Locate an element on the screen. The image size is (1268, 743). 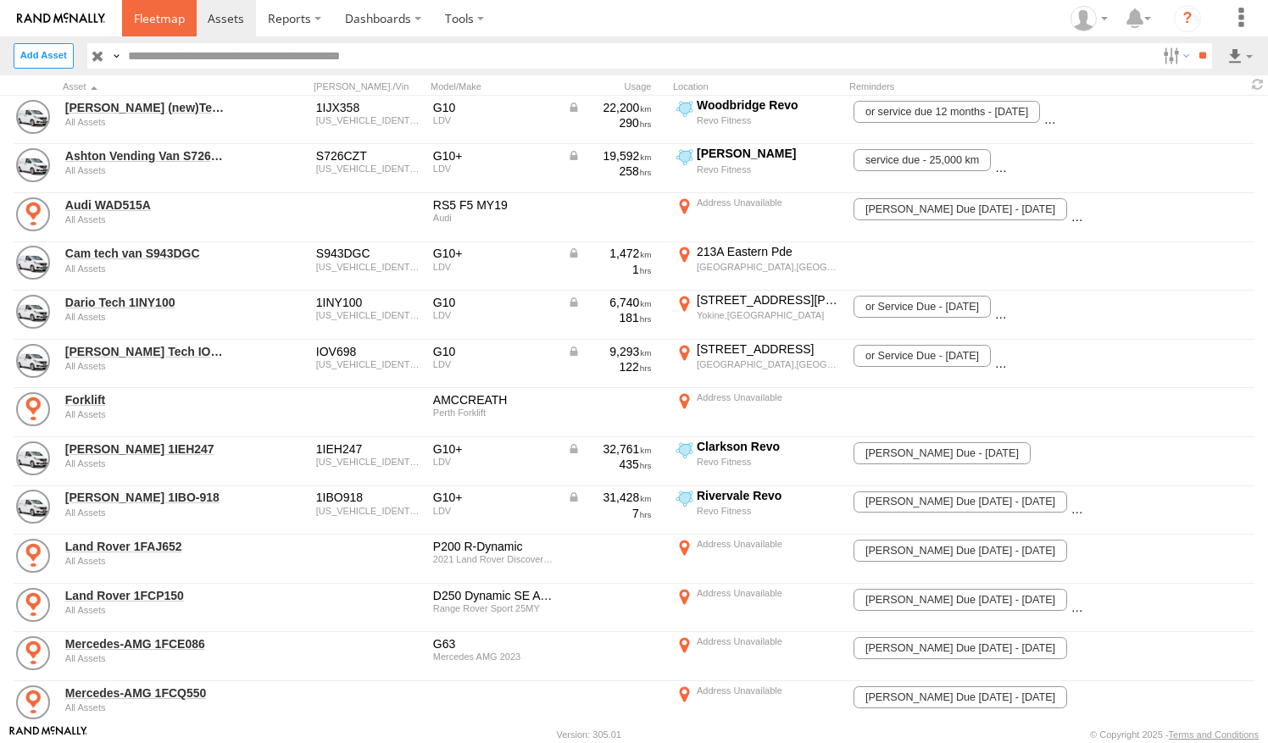
span: Rego Due - 18/03/2026 is located at coordinates (942, 453).